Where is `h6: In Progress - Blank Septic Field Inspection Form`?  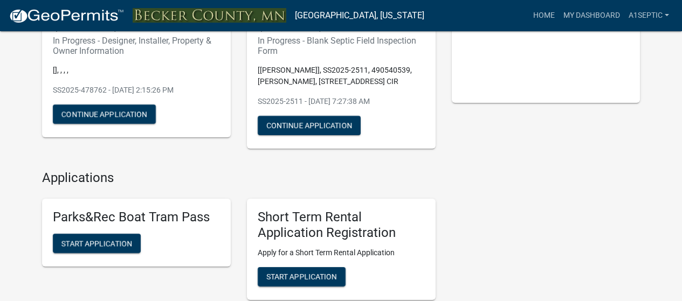 h6: In Progress - Blank Septic Field Inspection Form is located at coordinates (341, 46).